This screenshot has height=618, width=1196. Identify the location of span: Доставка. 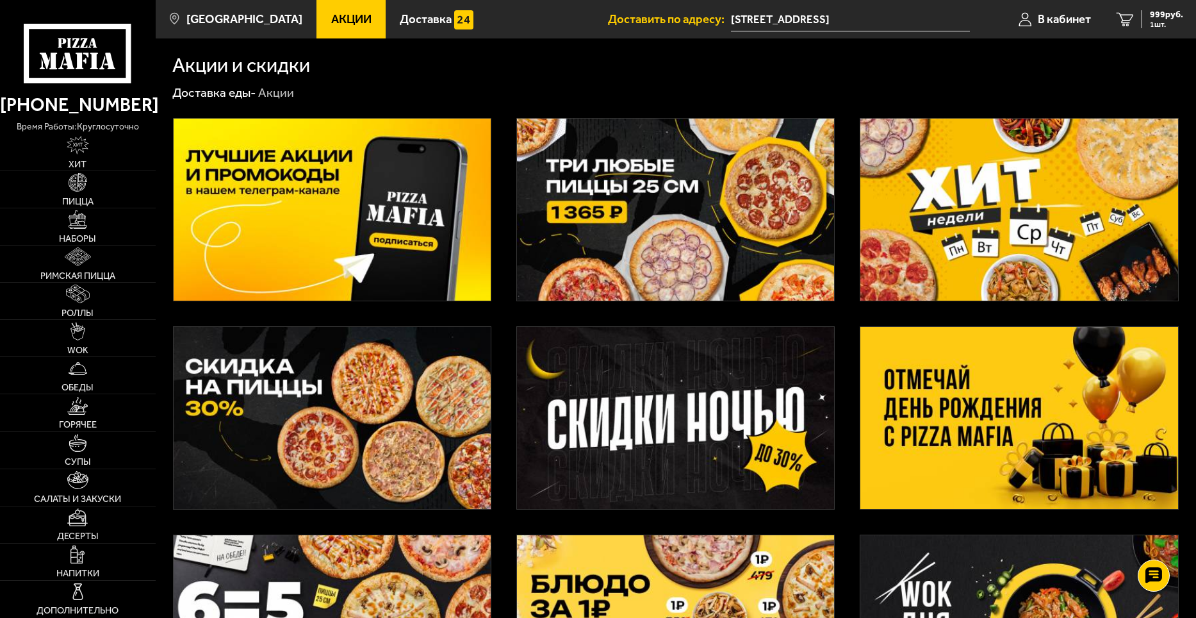
(426, 19).